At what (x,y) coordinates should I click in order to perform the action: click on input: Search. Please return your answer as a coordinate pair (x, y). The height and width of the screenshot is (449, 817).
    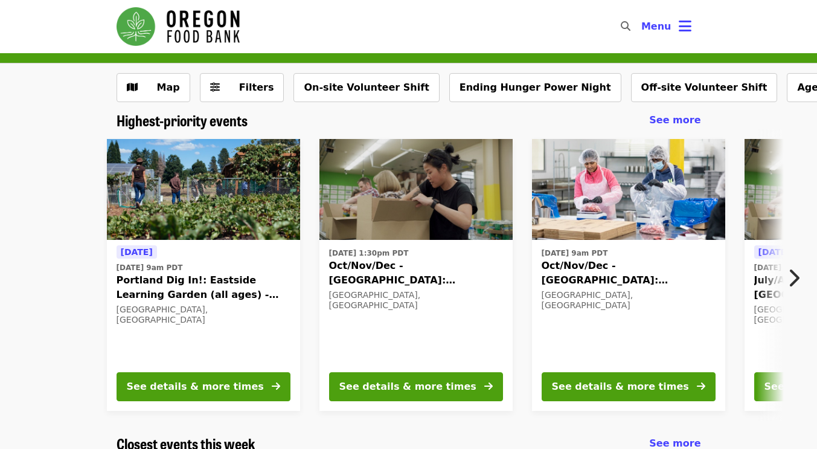
    Looking at the image, I should click on (643, 27).